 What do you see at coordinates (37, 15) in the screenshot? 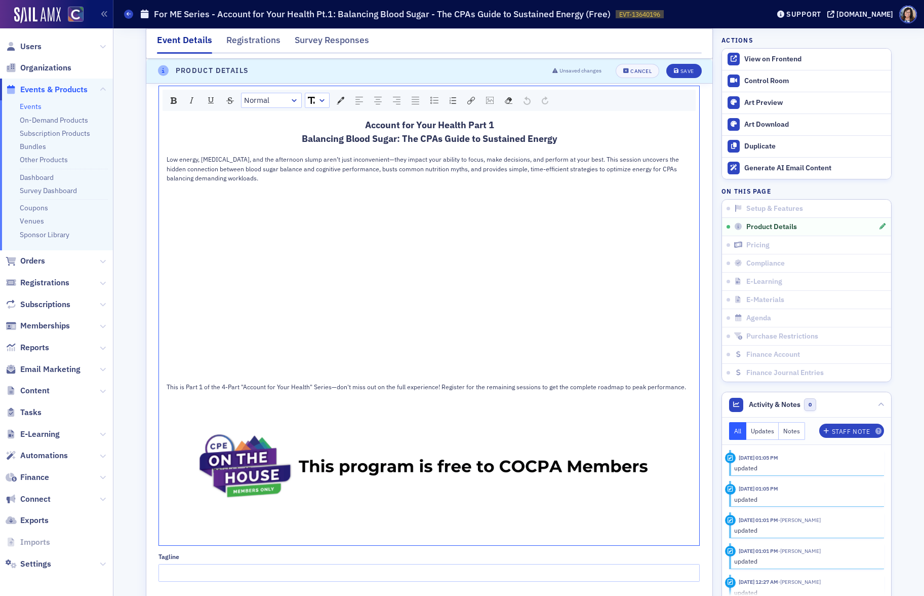
I see `img: SailAMX` at bounding box center [37, 15].